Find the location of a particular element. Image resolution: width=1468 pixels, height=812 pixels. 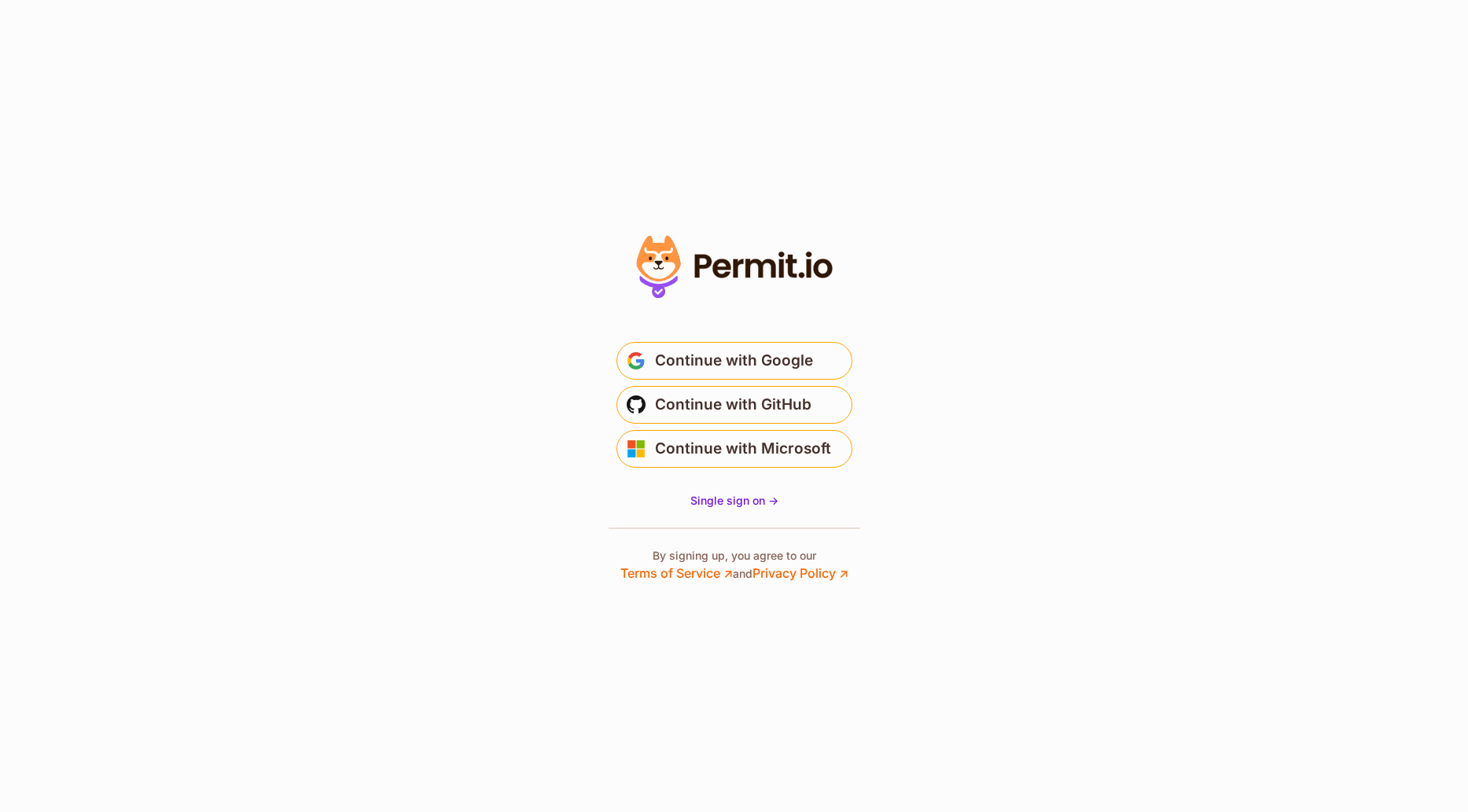

a: Single sign on -> is located at coordinates (735, 501).